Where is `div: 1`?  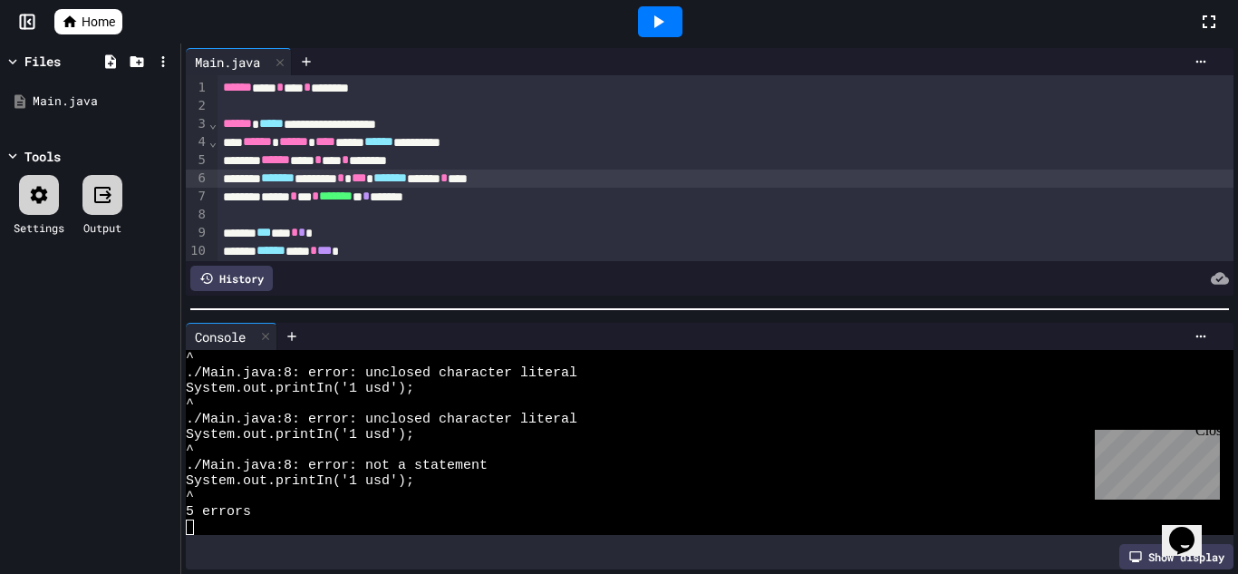
div: 1 is located at coordinates (197, 88).